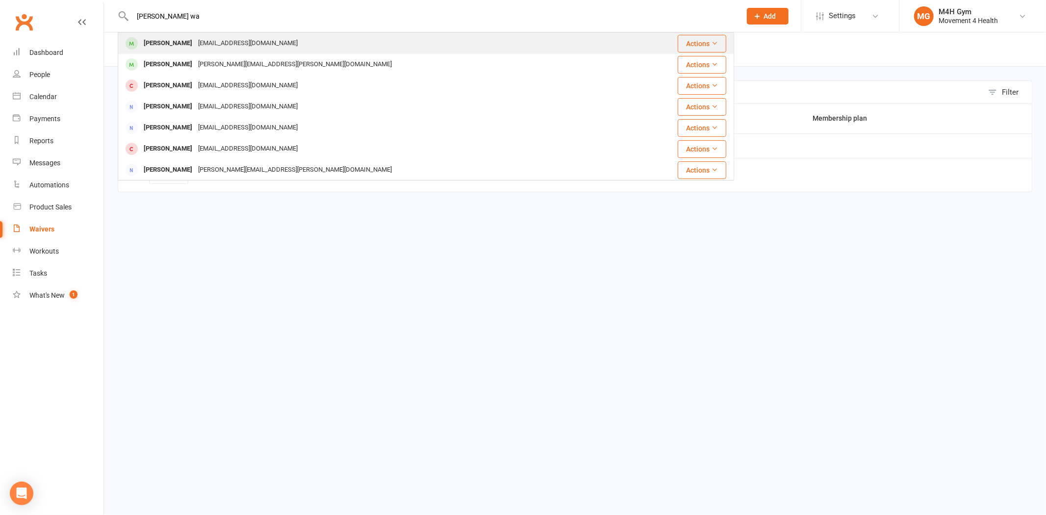 Image resolution: width=1046 pixels, height=515 pixels. I want to click on a: Calendar, so click(58, 97).